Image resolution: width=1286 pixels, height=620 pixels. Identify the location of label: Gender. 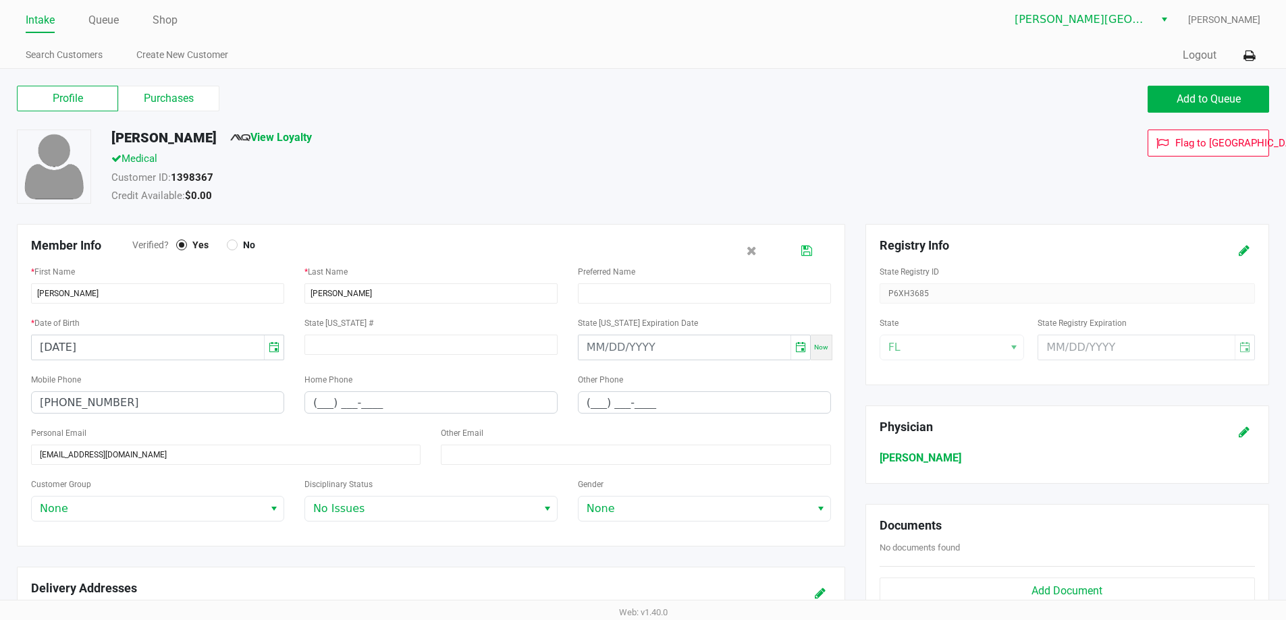
(591, 485).